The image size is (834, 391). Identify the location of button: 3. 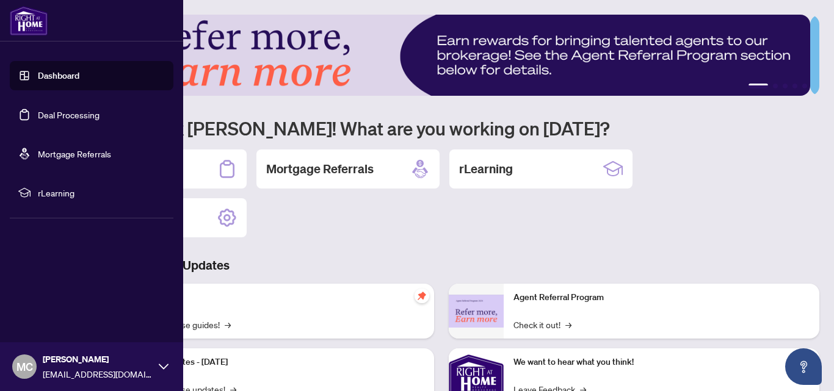
(785, 86).